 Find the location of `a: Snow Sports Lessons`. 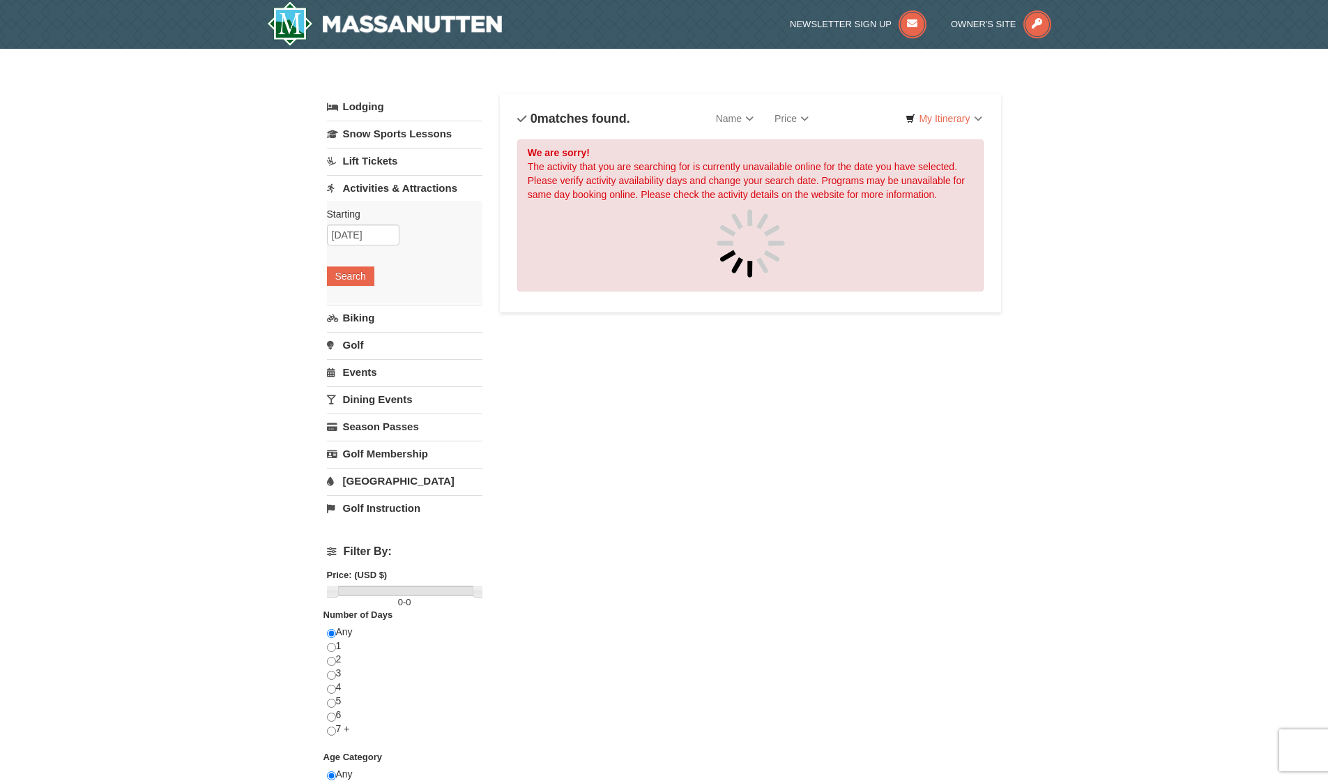

a: Snow Sports Lessons is located at coordinates (404, 133).